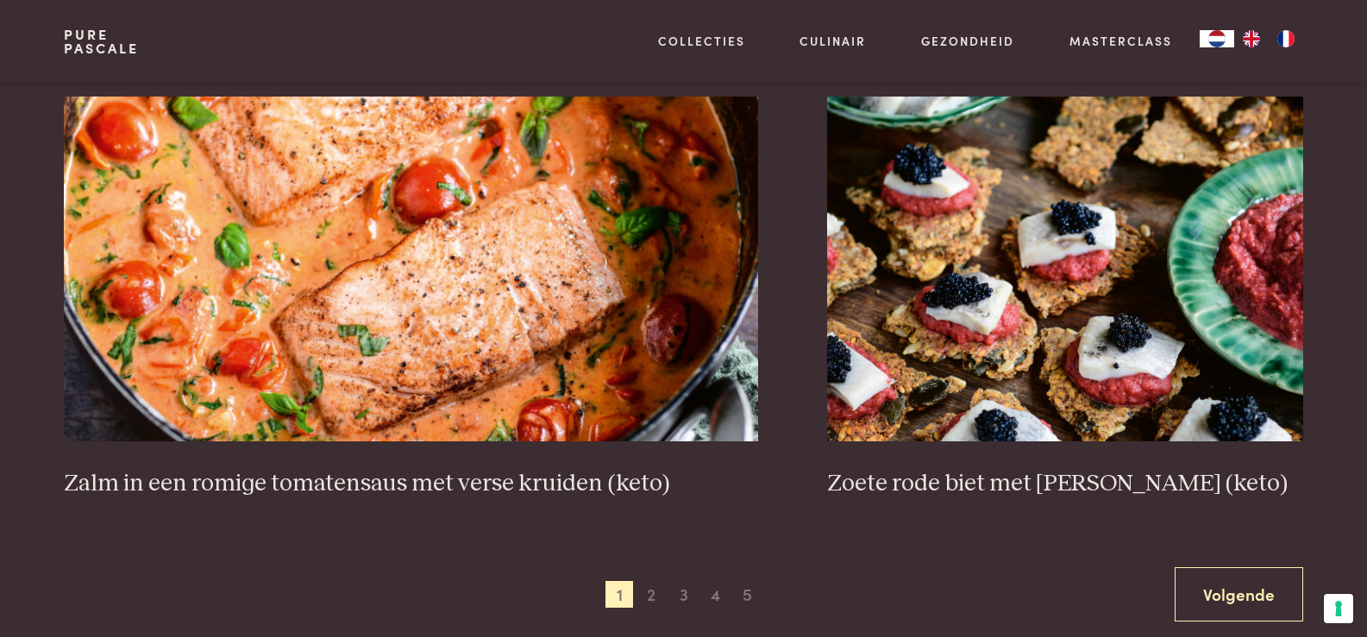 The width and height of the screenshot is (1367, 637). I want to click on span: 3, so click(684, 595).